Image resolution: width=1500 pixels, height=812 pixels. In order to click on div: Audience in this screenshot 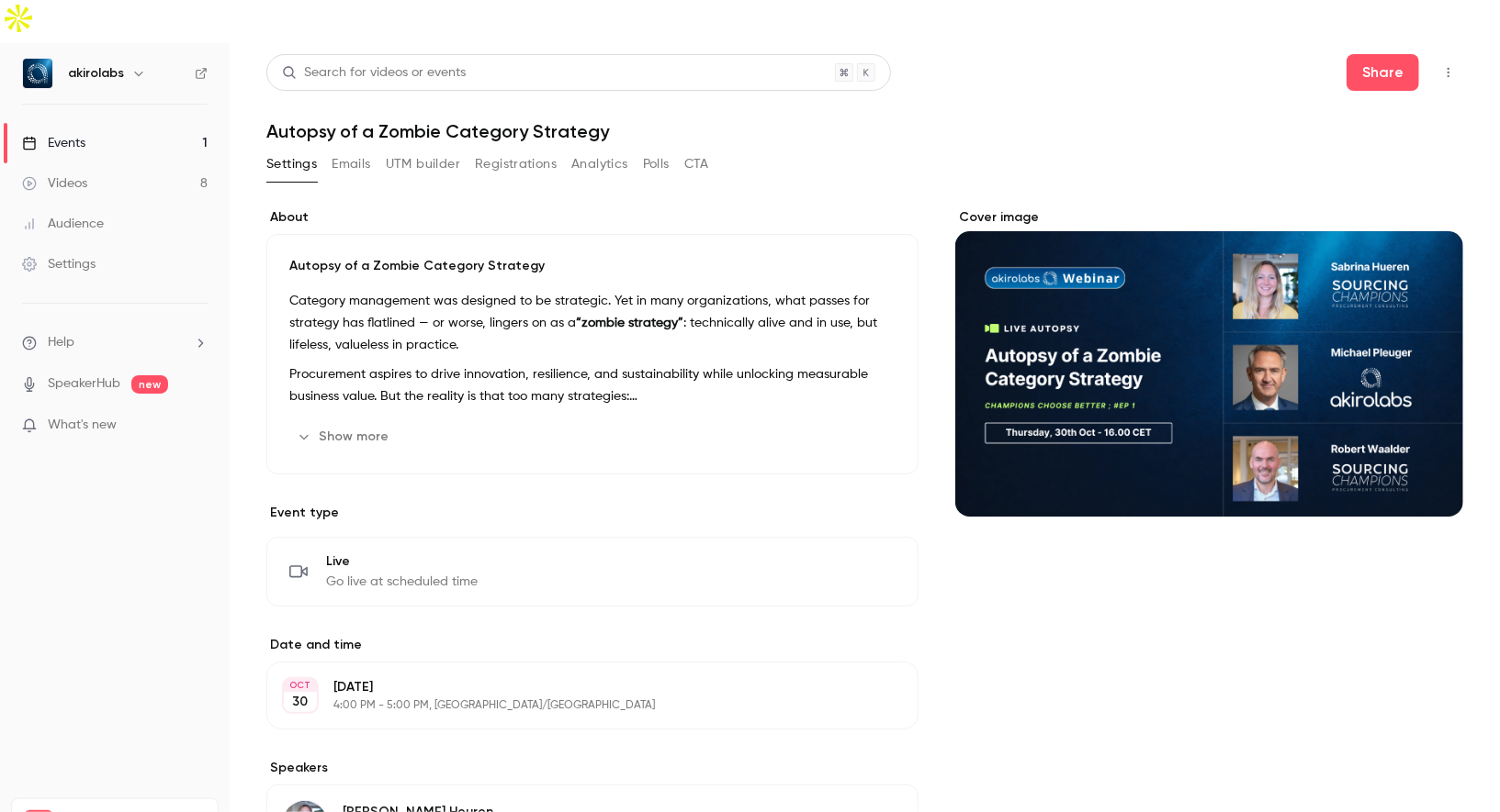, I will do `click(62, 224)`.